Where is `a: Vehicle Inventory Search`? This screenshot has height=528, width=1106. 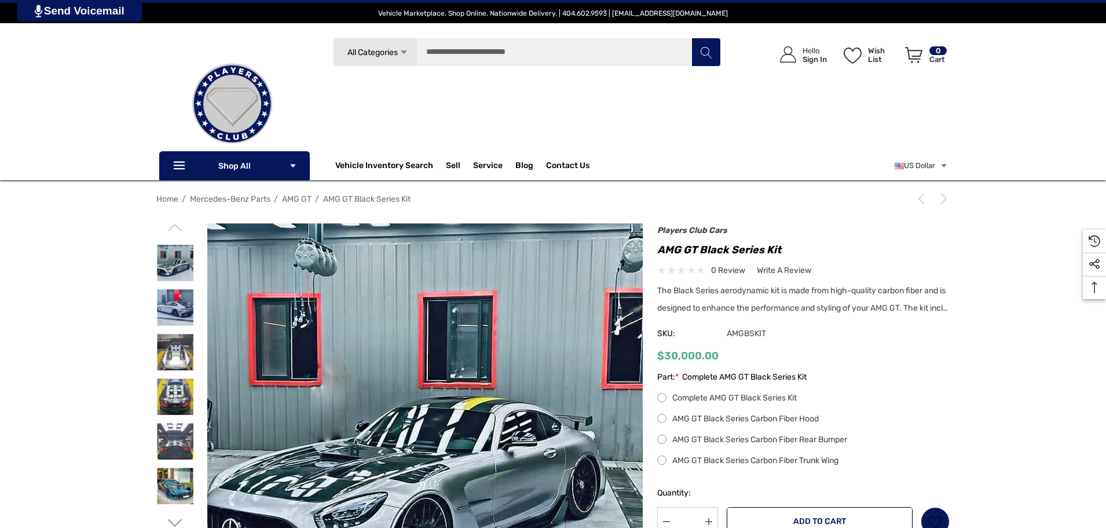 a: Vehicle Inventory Search is located at coordinates (384, 167).